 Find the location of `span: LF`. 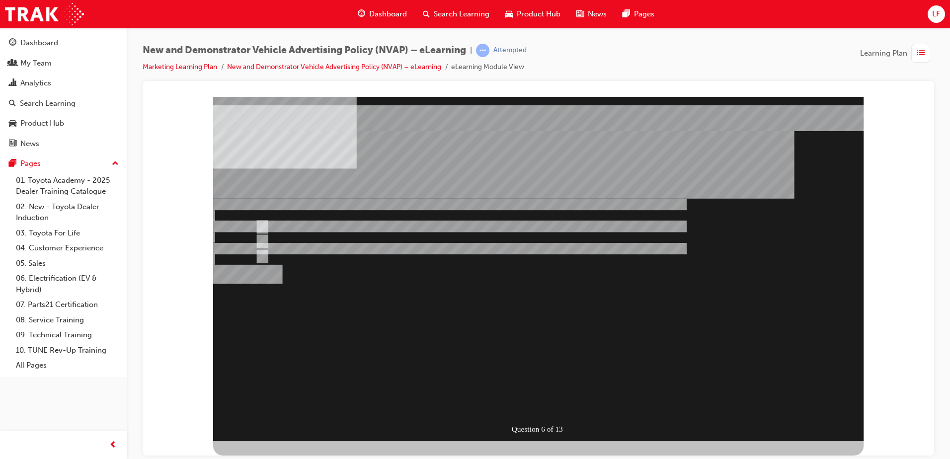

span: LF is located at coordinates (936, 14).